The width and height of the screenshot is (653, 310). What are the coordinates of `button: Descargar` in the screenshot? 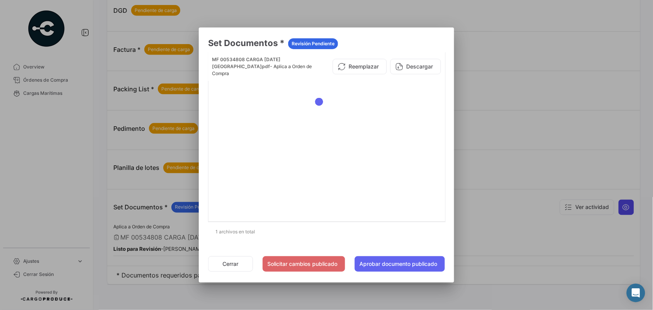 It's located at (415, 67).